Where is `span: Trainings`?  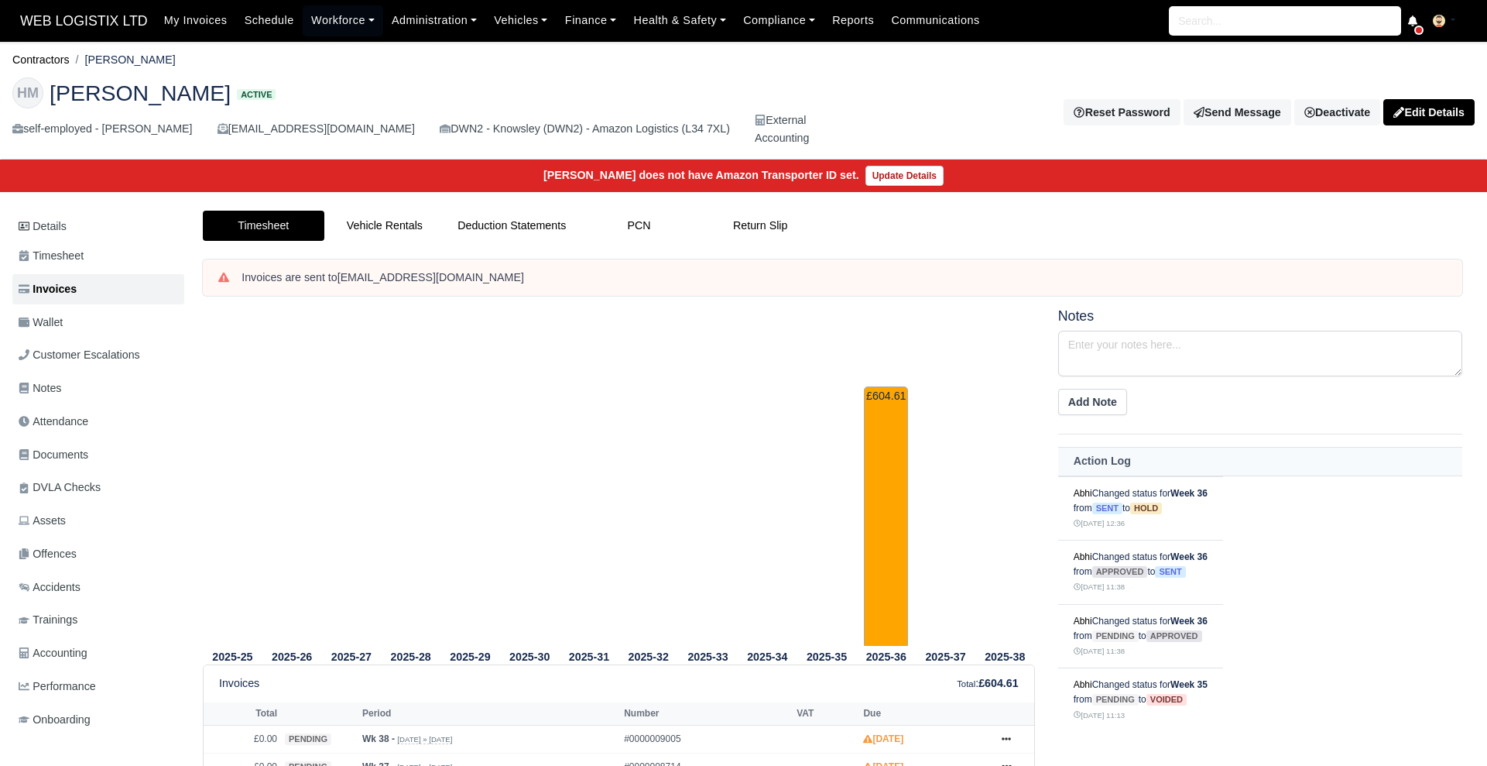 span: Trainings is located at coordinates (48, 619).